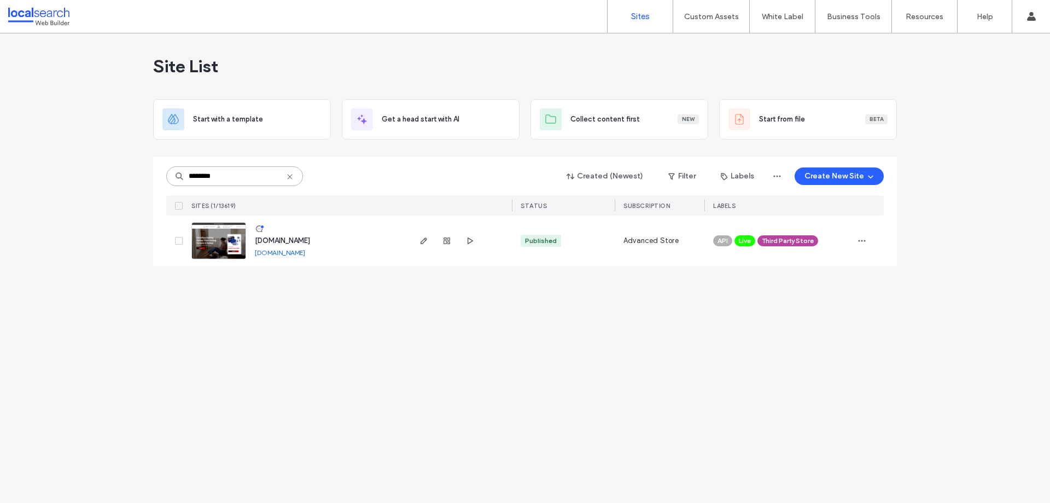  Describe the element at coordinates (431, 119) in the screenshot. I see `div: Get a head start with AI` at that location.